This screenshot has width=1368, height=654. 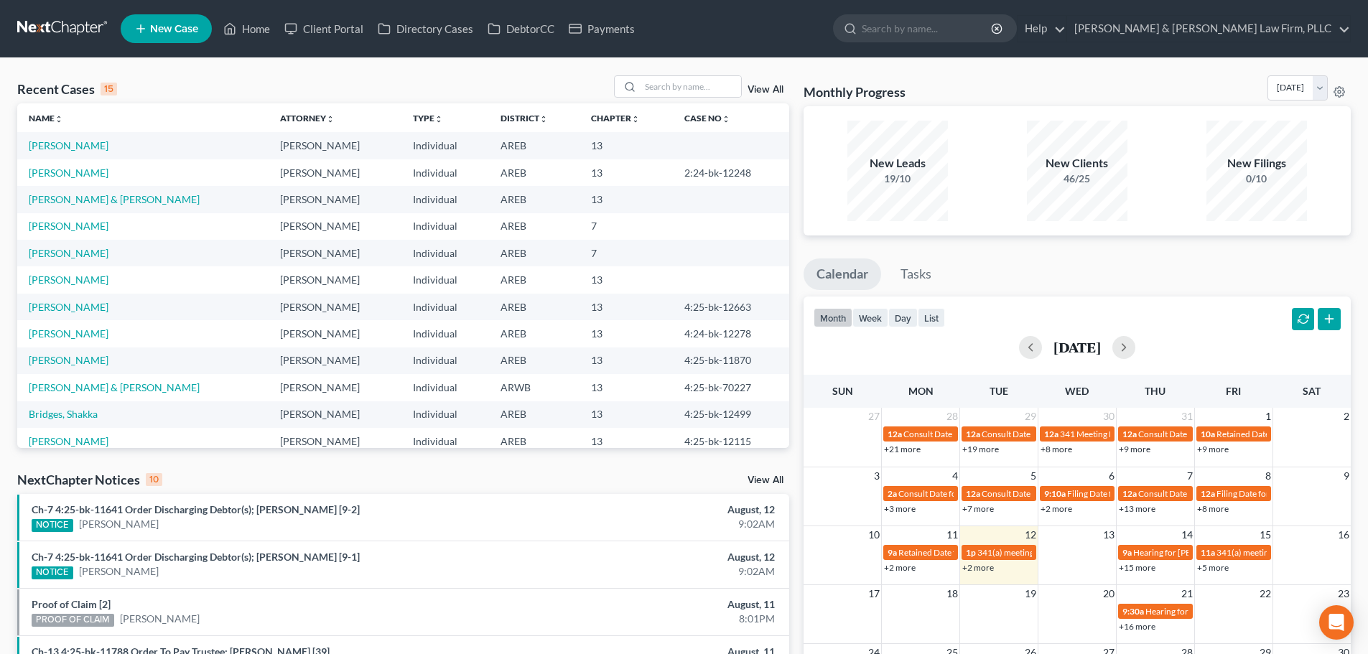 What do you see at coordinates (952, 594) in the screenshot?
I see `span: 18` at bounding box center [952, 594].